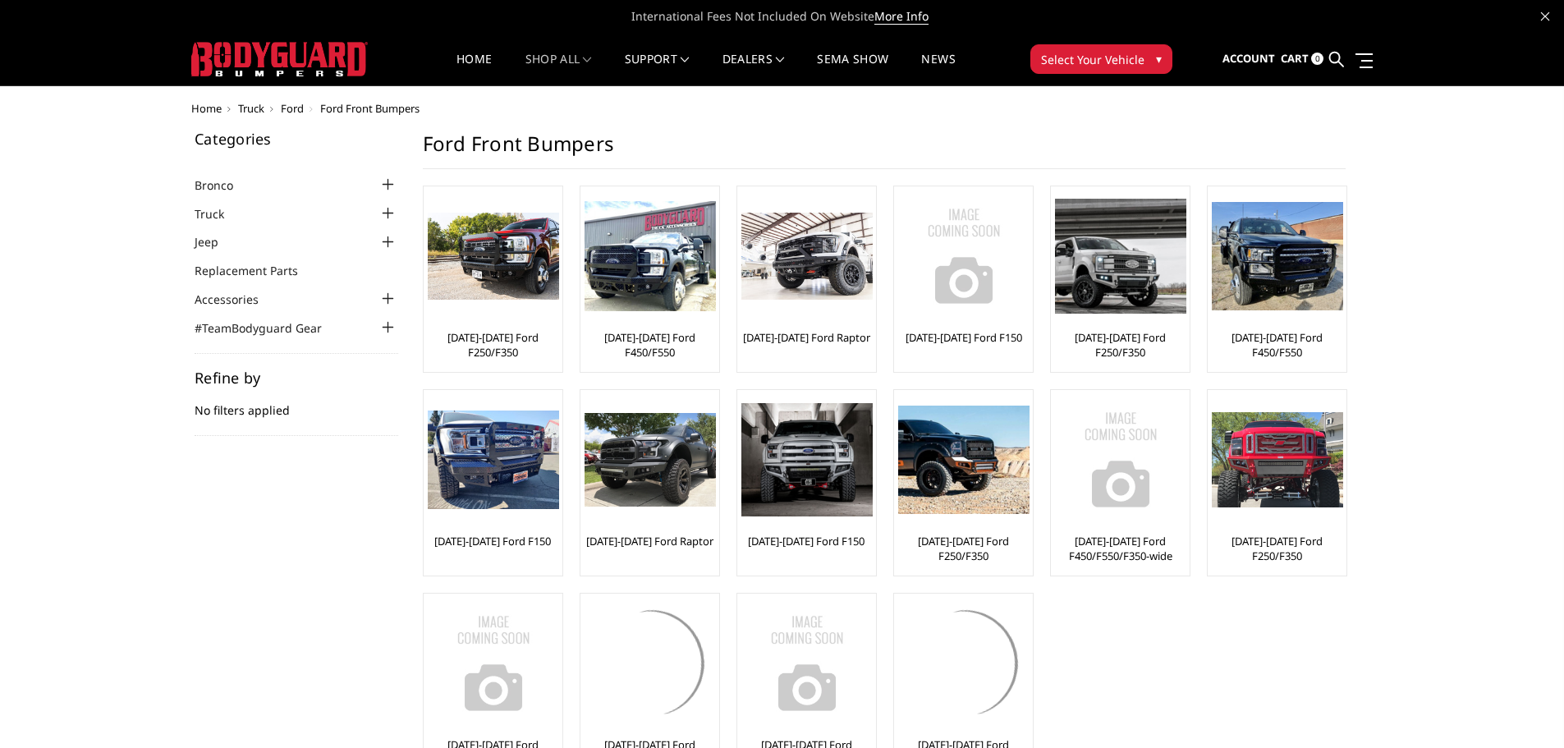  What do you see at coordinates (1248, 59) in the screenshot?
I see `a: Account` at bounding box center [1248, 59].